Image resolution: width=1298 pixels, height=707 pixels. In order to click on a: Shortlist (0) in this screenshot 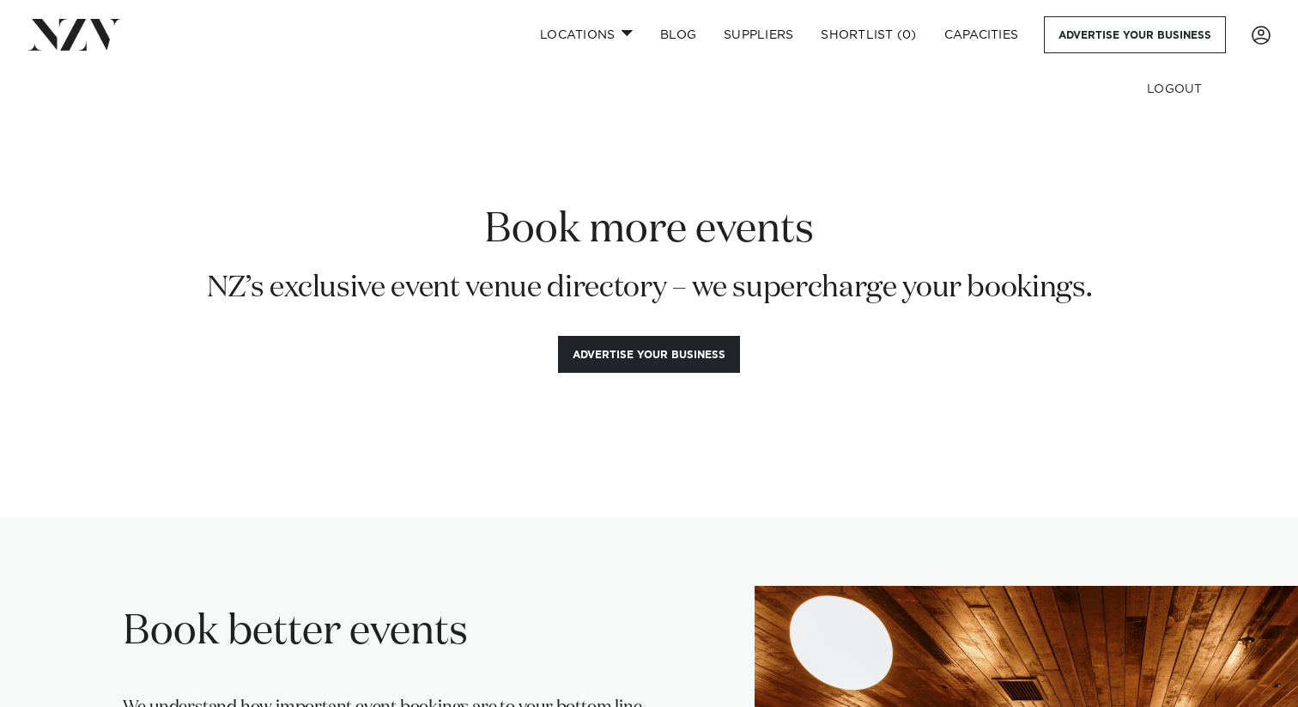, I will do `click(868, 34)`.